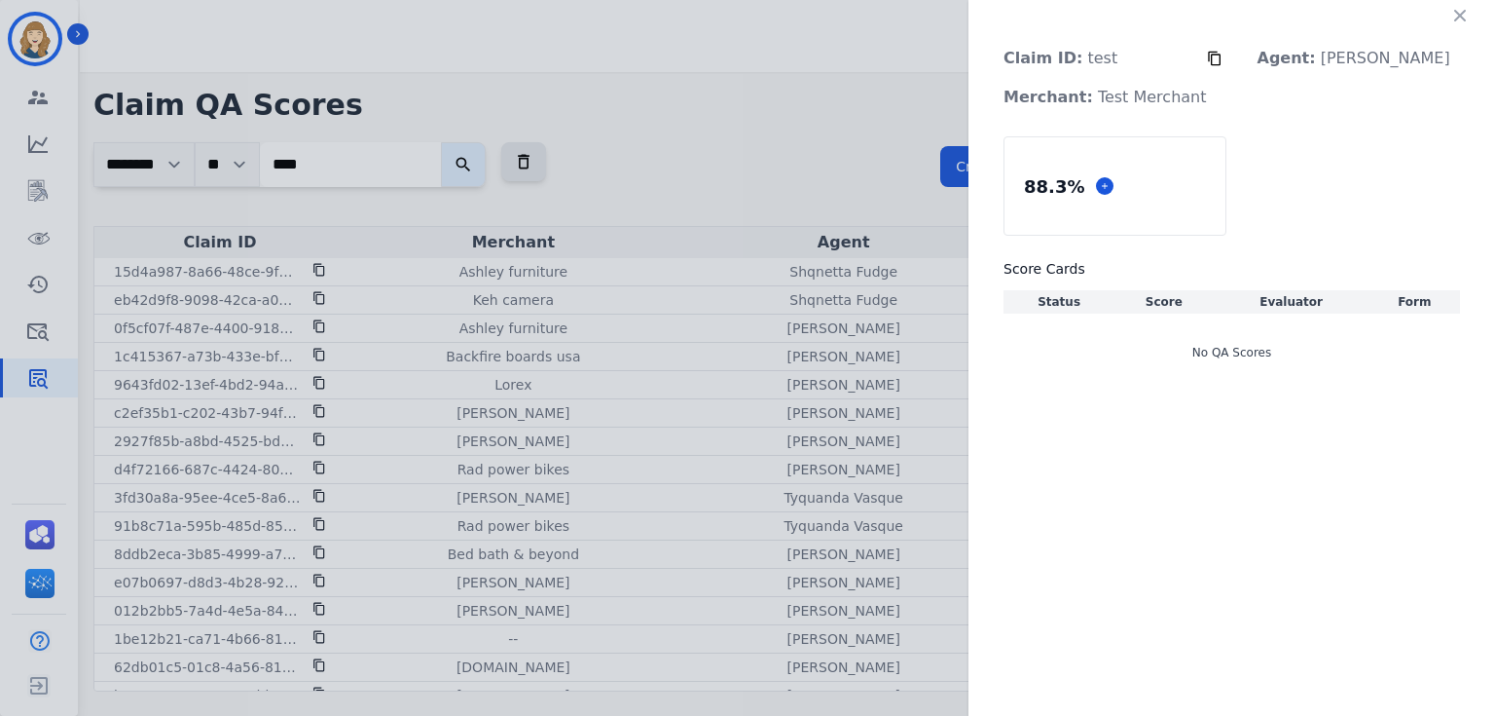 Image resolution: width=1495 pixels, height=716 pixels. I want to click on p: test, so click(1060, 58).